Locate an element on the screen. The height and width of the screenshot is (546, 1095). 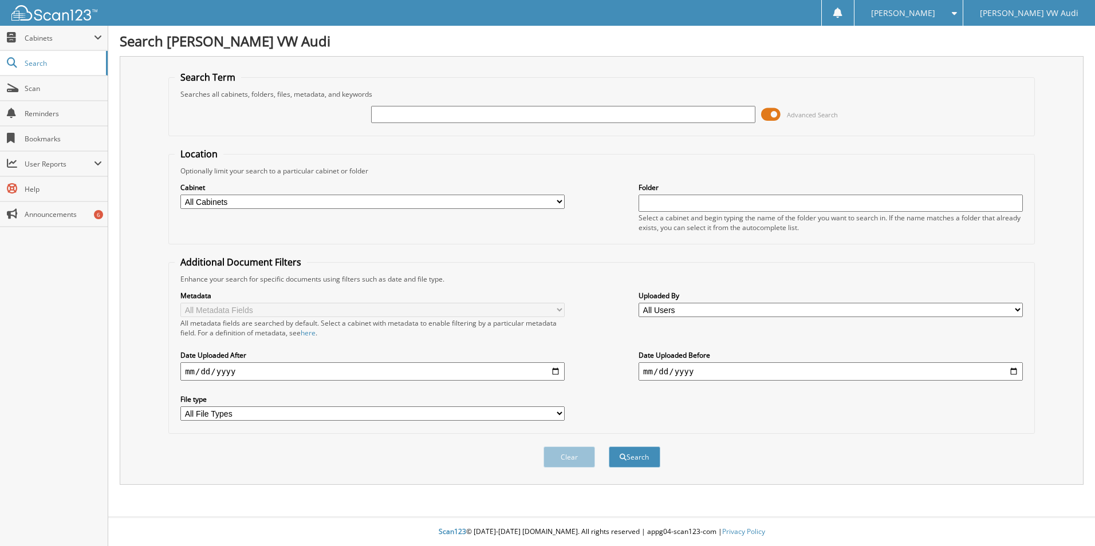
div: Optionally limit your search to a particular cabinet or folder is located at coordinates (601, 171).